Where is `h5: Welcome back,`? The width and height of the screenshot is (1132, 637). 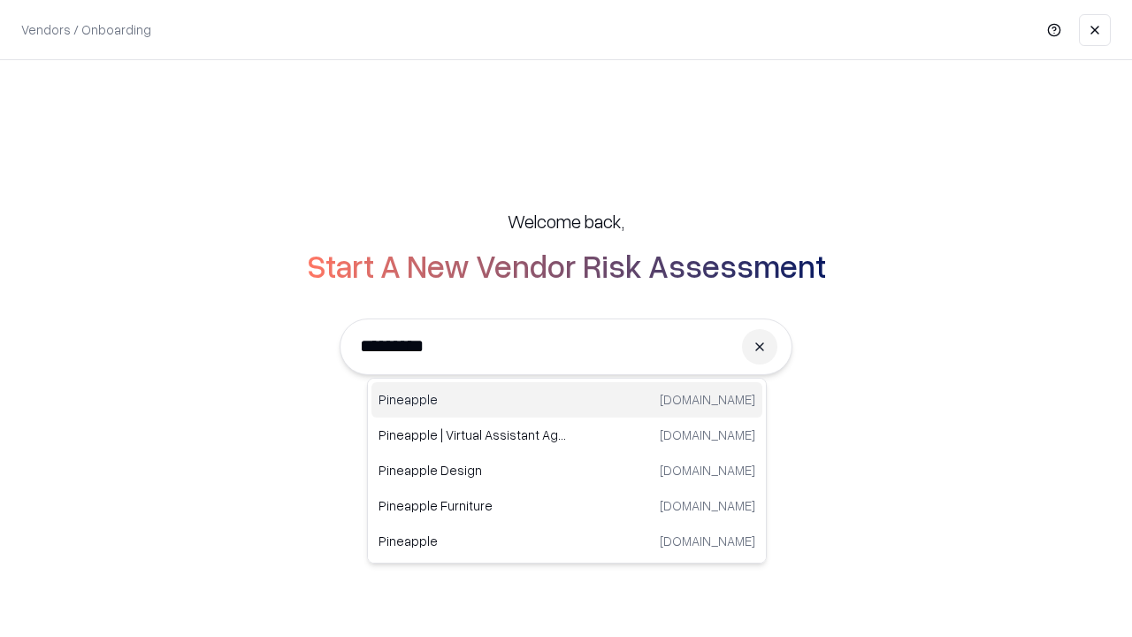 h5: Welcome back, is located at coordinates (566, 221).